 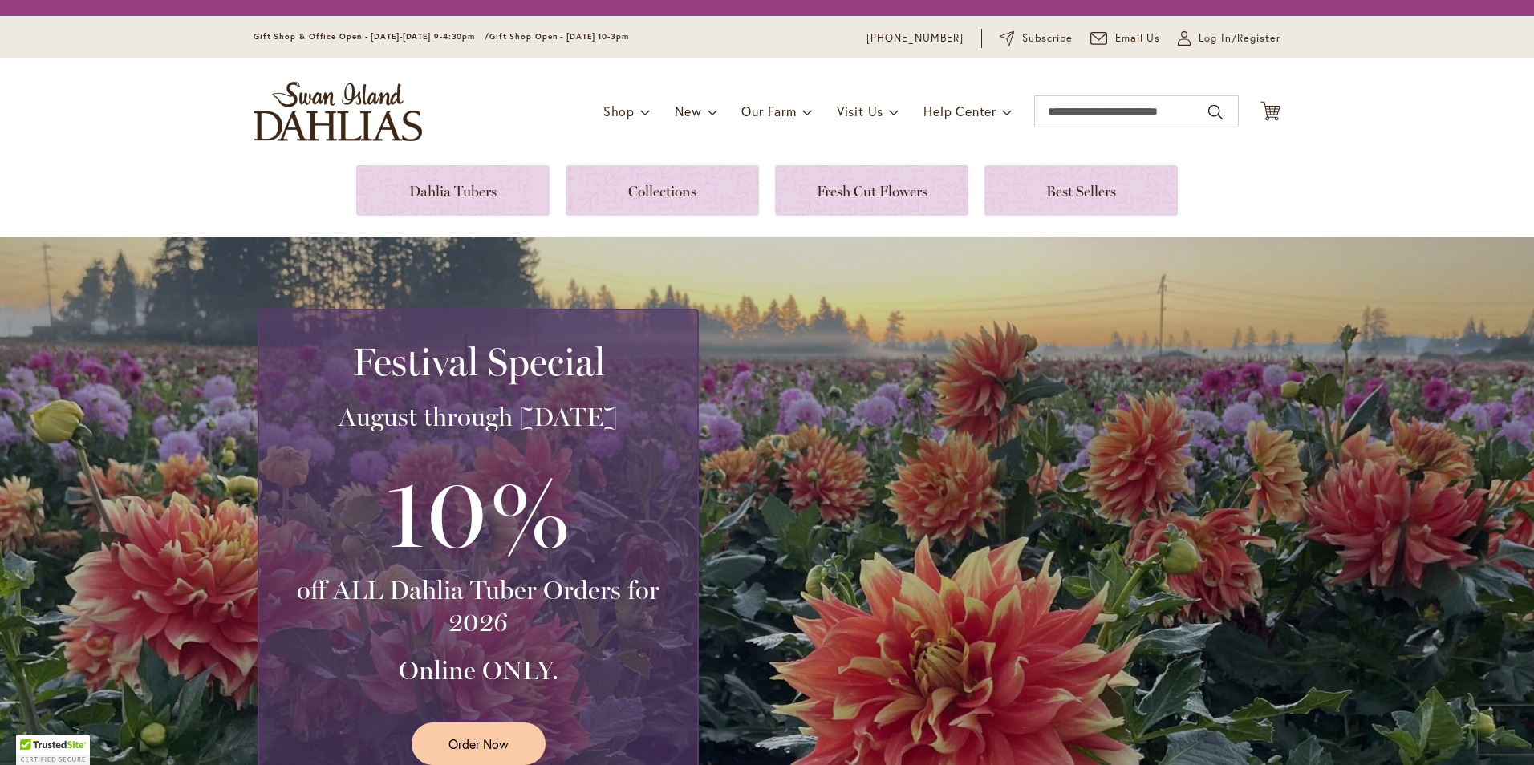 What do you see at coordinates (768, 111) in the screenshot?
I see `span: Our Farm` at bounding box center [768, 111].